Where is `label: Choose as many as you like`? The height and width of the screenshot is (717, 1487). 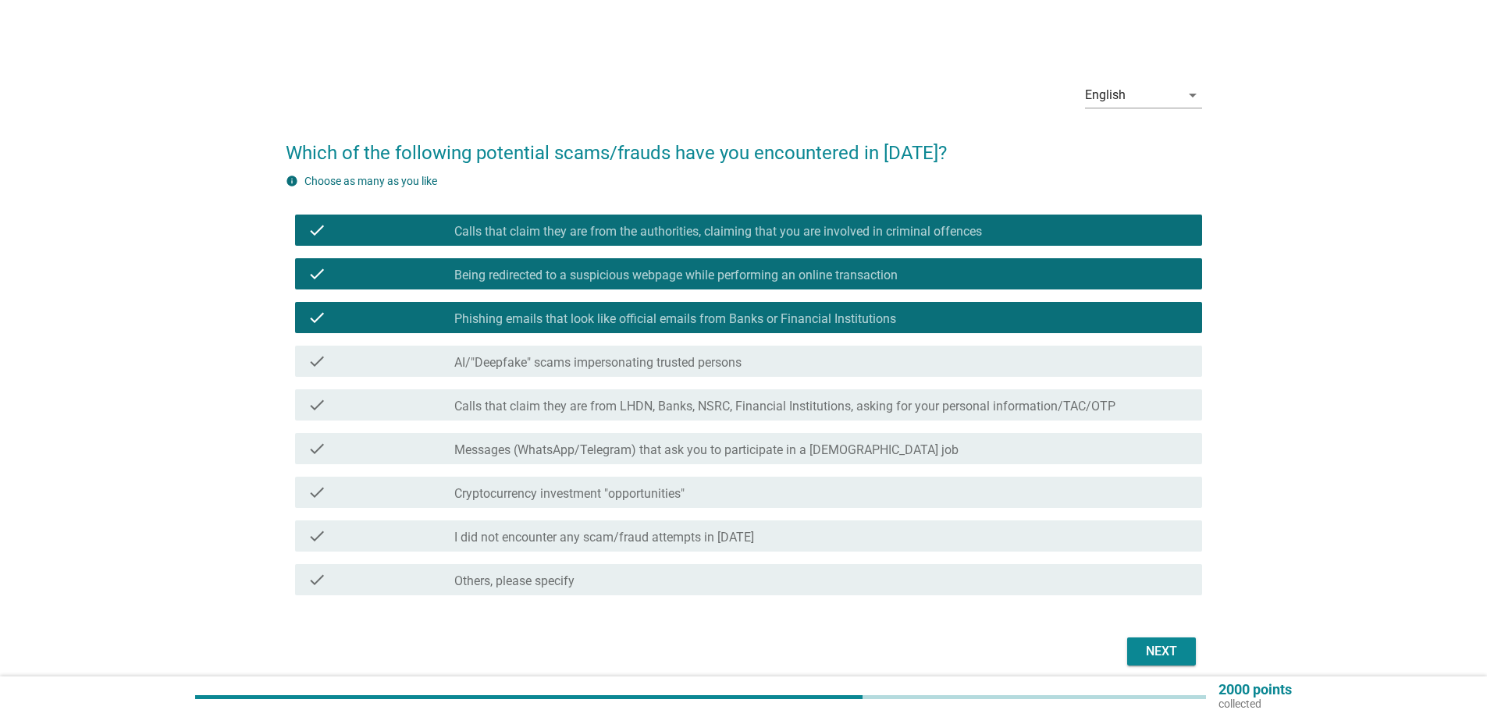 label: Choose as many as you like is located at coordinates (371, 181).